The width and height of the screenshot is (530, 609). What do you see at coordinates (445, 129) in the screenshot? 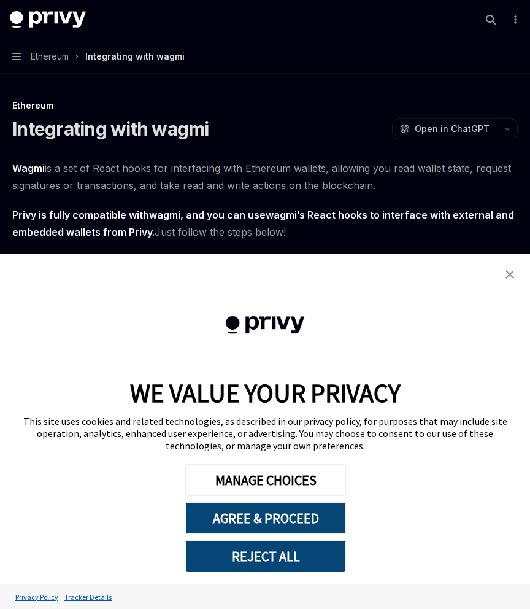
I see `button: Open in ChatGPT` at bounding box center [445, 129].